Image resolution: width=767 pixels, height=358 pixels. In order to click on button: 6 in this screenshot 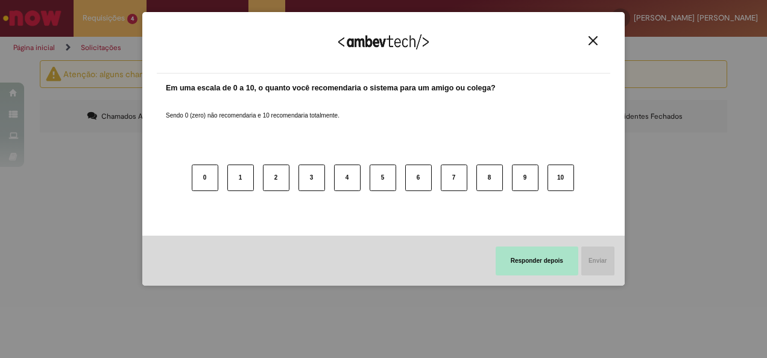, I will do `click(418, 178)`.